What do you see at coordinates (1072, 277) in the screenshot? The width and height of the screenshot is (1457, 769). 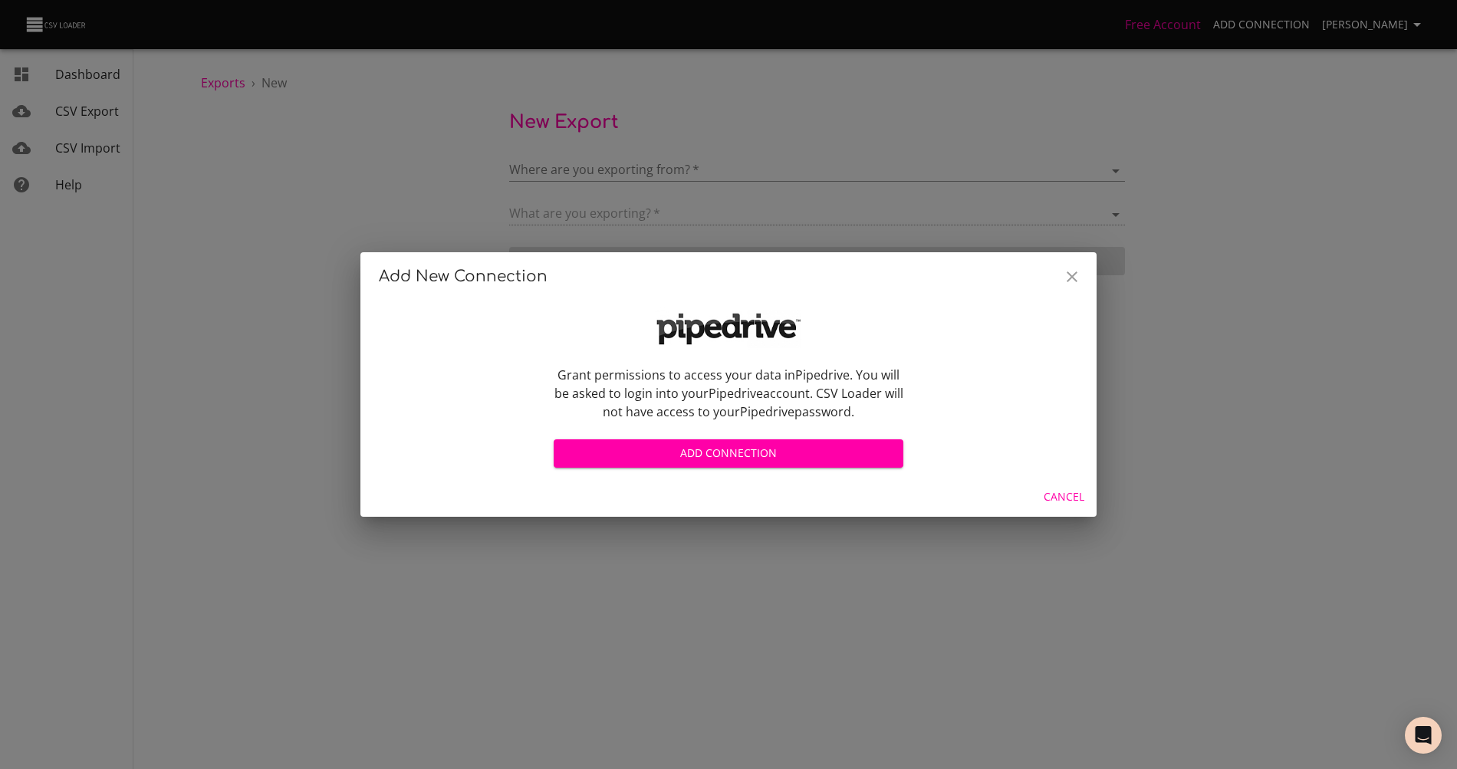 I see `button: Close` at bounding box center [1072, 277].